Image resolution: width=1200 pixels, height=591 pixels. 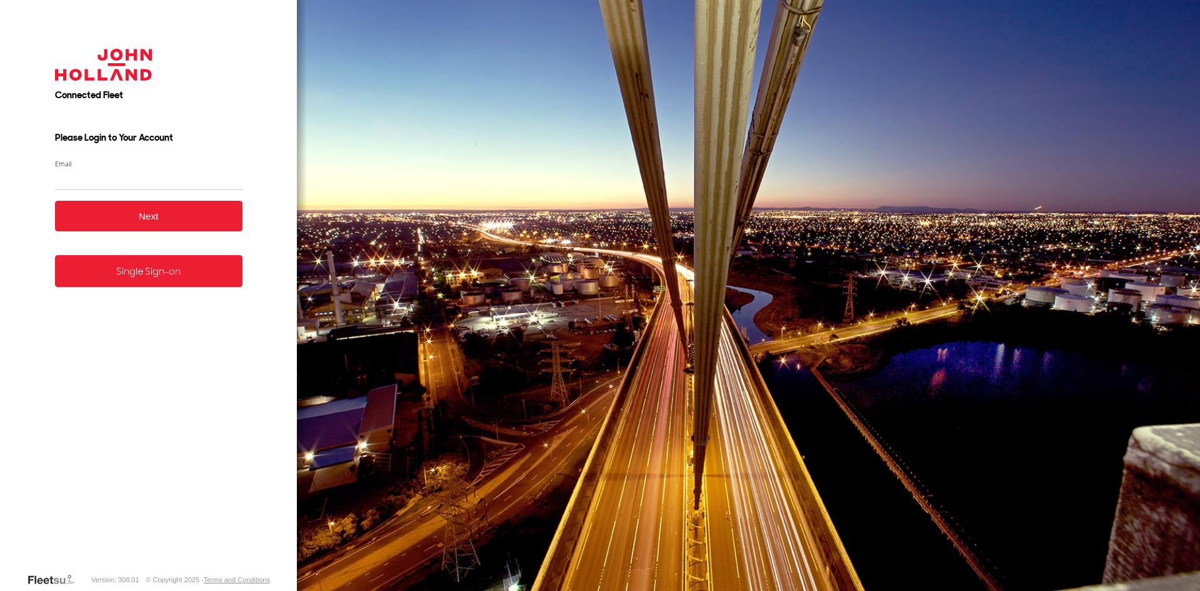 What do you see at coordinates (149, 216) in the screenshot?
I see `button: Next` at bounding box center [149, 216].